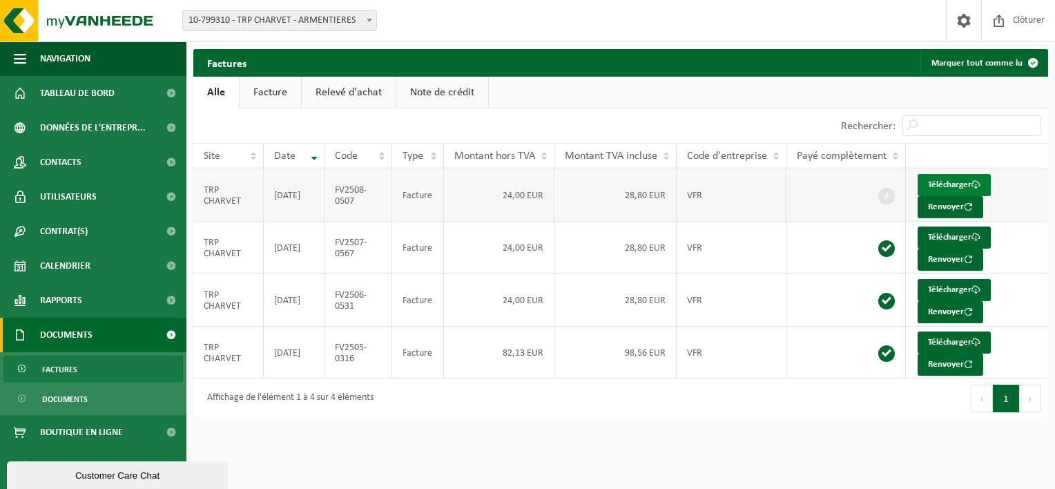  I want to click on span: Montant hors TVA, so click(494, 156).